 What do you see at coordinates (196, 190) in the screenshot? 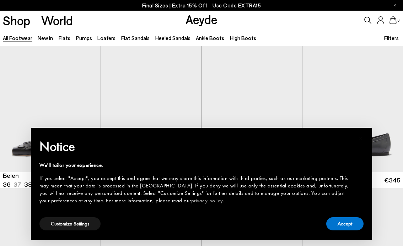
I see `div: If you select "Accept", you accept this and agree that we may share this information with third p...` at bounding box center [196, 190].